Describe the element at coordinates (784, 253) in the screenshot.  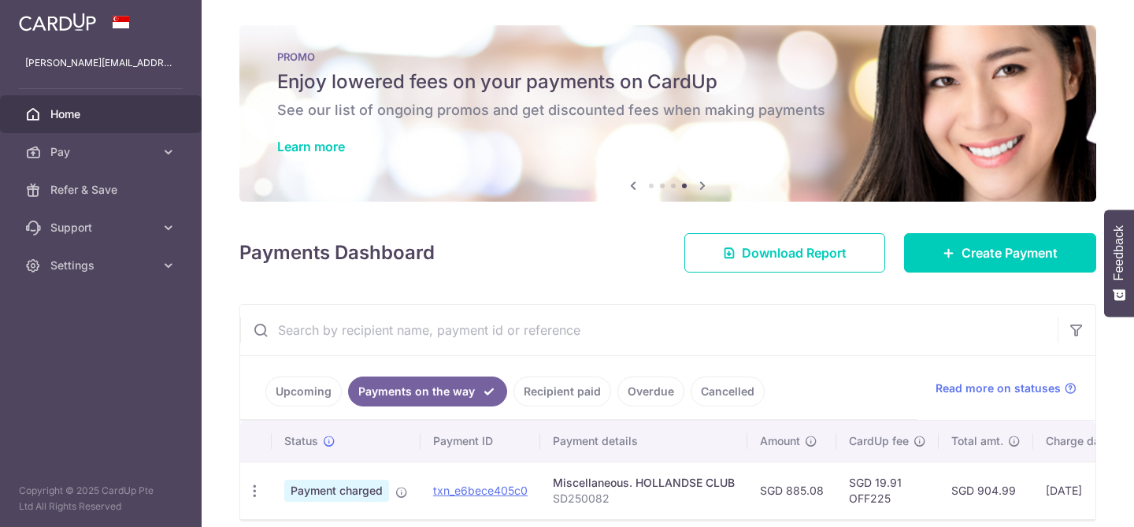
I see `a: Download Report` at that location.